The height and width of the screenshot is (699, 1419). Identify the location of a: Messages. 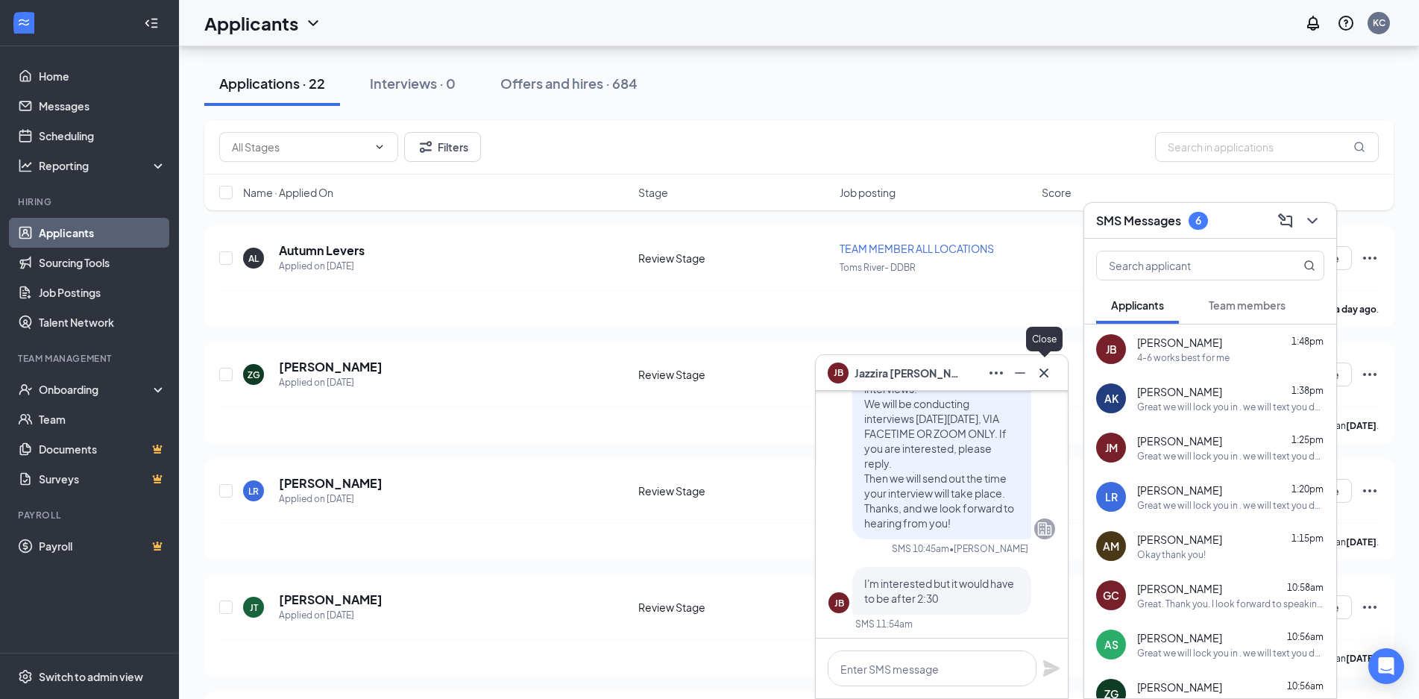
(102, 106).